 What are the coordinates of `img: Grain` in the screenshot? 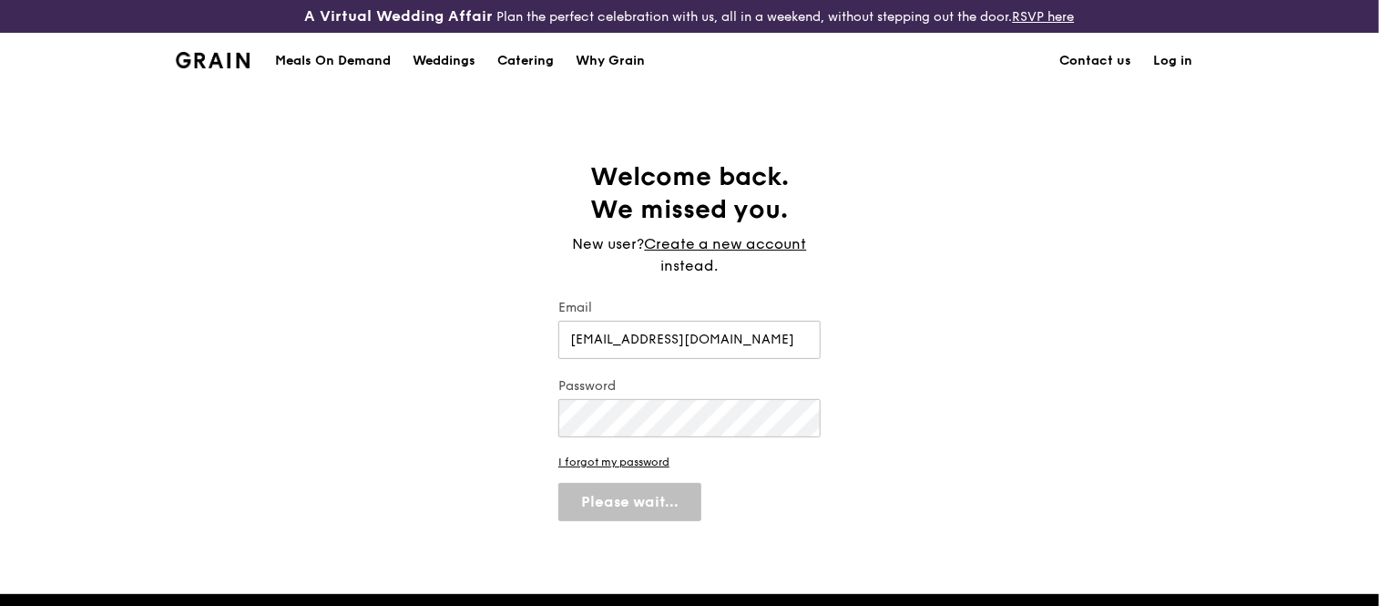 It's located at (212, 60).